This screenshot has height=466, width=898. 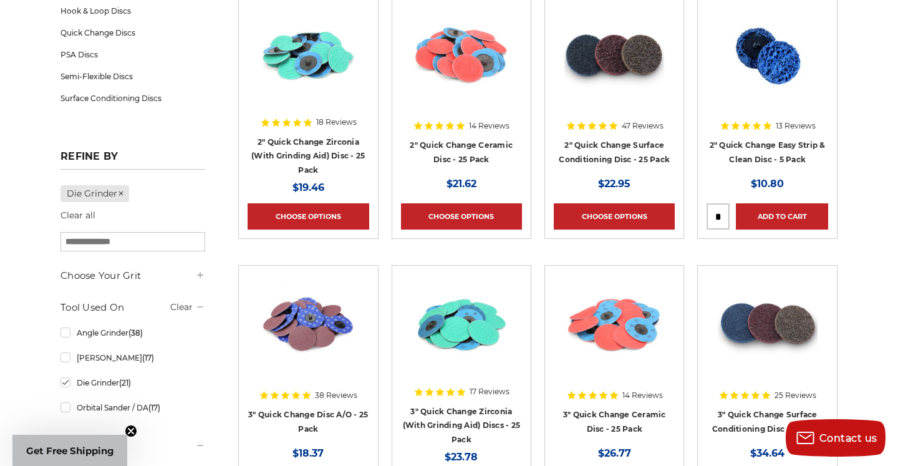 What do you see at coordinates (131, 431) in the screenshot?
I see `button: Close teaser` at bounding box center [131, 431].